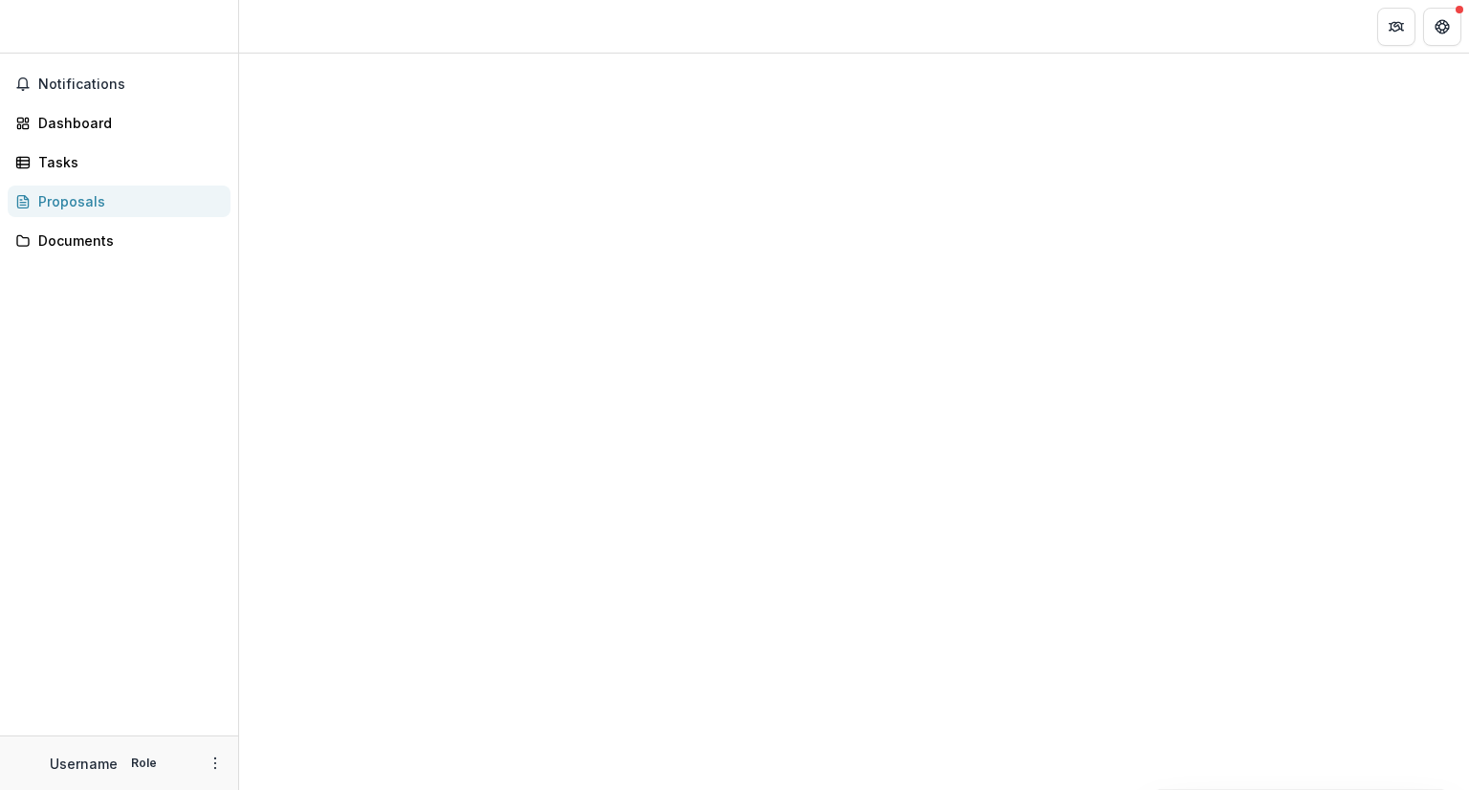 The width and height of the screenshot is (1469, 790). I want to click on div: Dashboard, so click(126, 122).